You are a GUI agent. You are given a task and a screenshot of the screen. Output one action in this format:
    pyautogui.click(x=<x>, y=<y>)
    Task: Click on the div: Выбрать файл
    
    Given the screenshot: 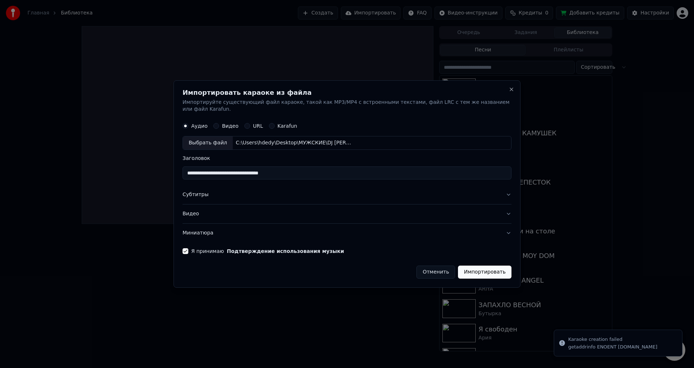 What is the action you would take?
    pyautogui.click(x=208, y=143)
    